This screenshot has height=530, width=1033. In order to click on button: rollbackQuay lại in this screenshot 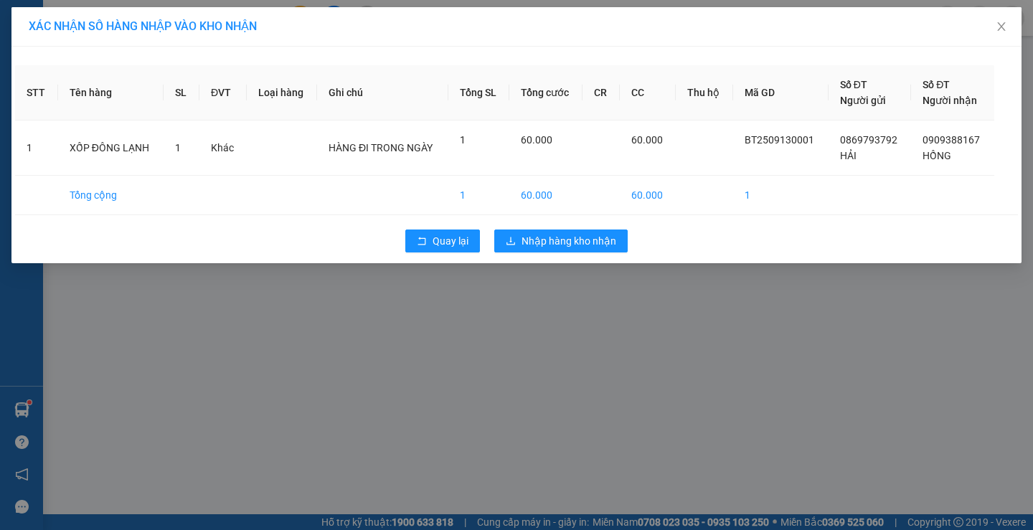, I will do `click(443, 241)`.